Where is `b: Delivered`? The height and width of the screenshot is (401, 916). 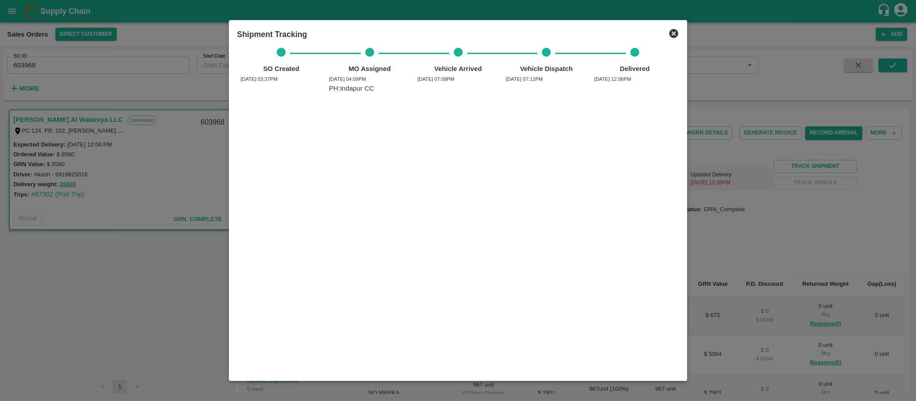
b: Delivered is located at coordinates (634, 69).